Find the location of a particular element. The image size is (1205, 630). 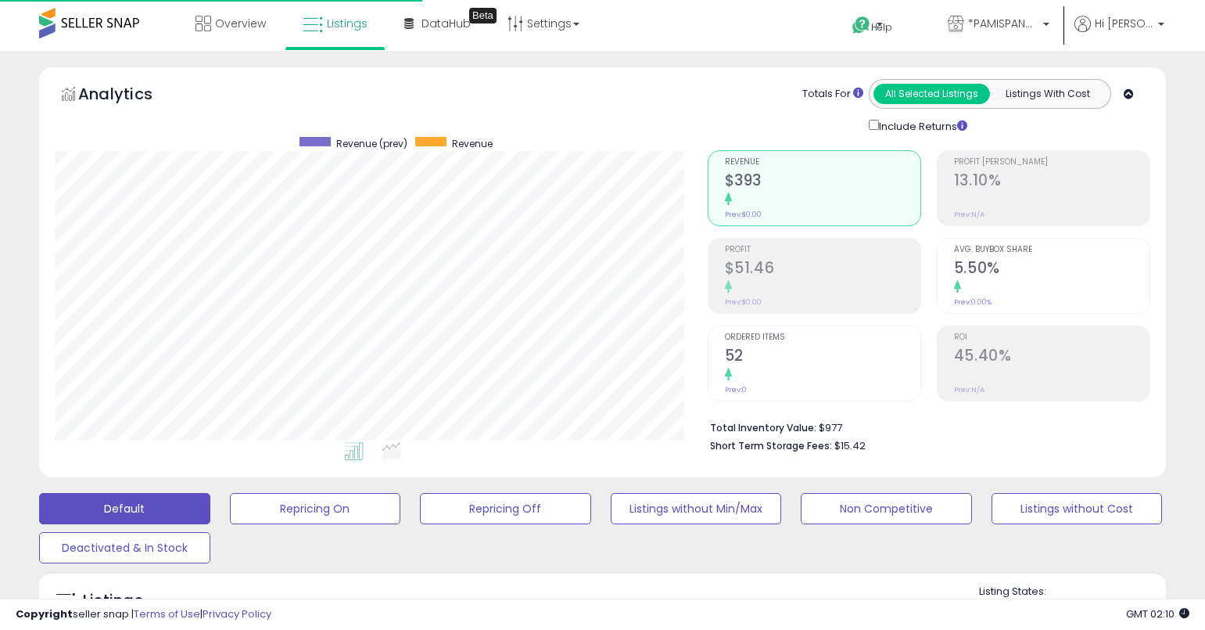

b: Total Inventory Value: is located at coordinates (764, 427).